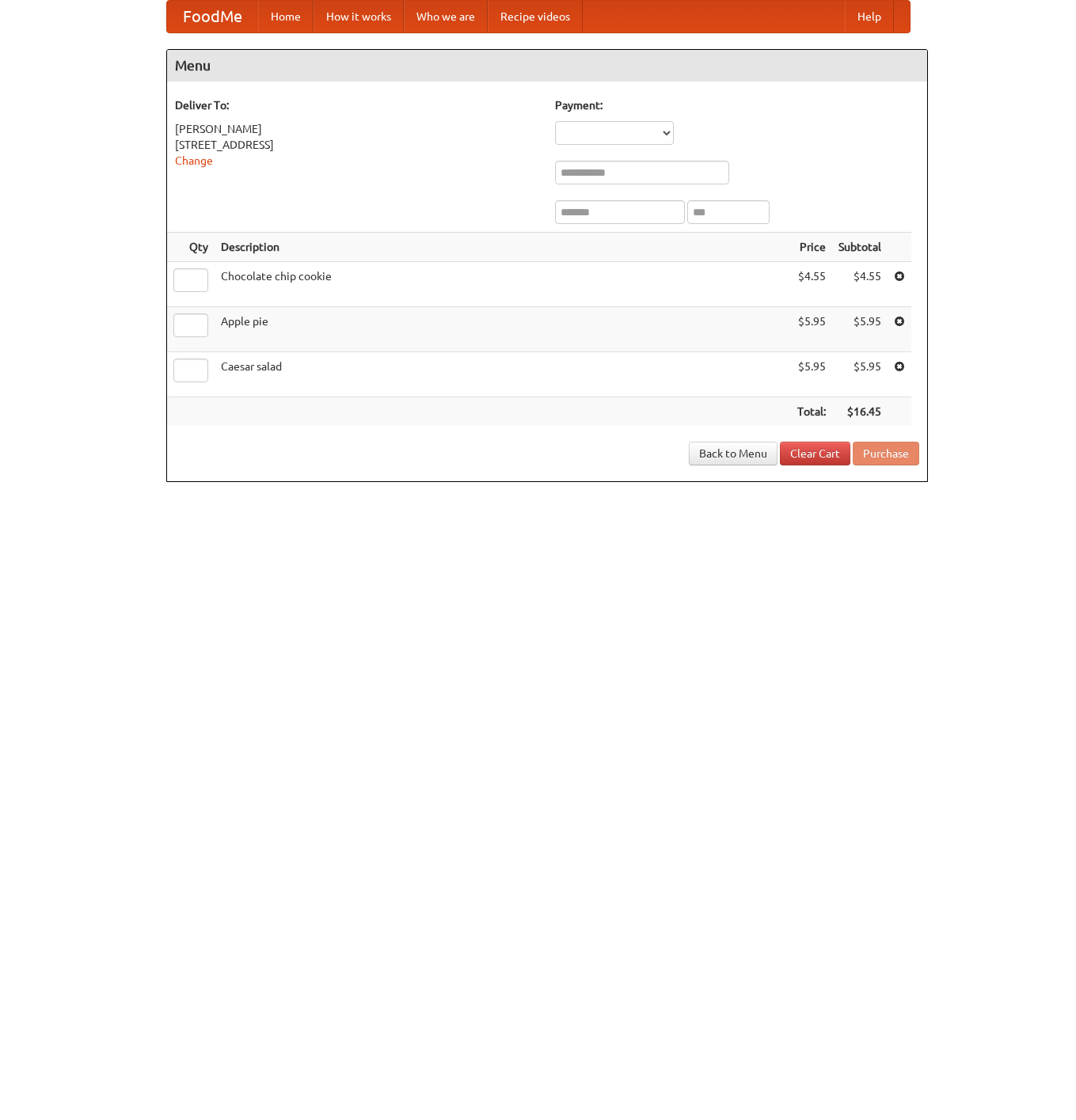 This screenshot has height=1120, width=1076. Describe the element at coordinates (737, 105) in the screenshot. I see `h5: Payment:` at that location.